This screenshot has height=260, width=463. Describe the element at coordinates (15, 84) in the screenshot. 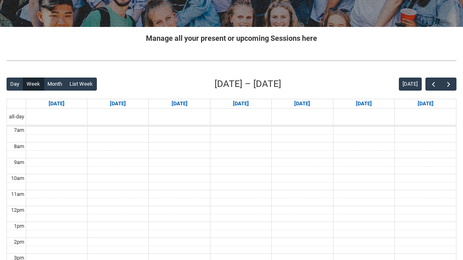

I see `button: Day` at that location.